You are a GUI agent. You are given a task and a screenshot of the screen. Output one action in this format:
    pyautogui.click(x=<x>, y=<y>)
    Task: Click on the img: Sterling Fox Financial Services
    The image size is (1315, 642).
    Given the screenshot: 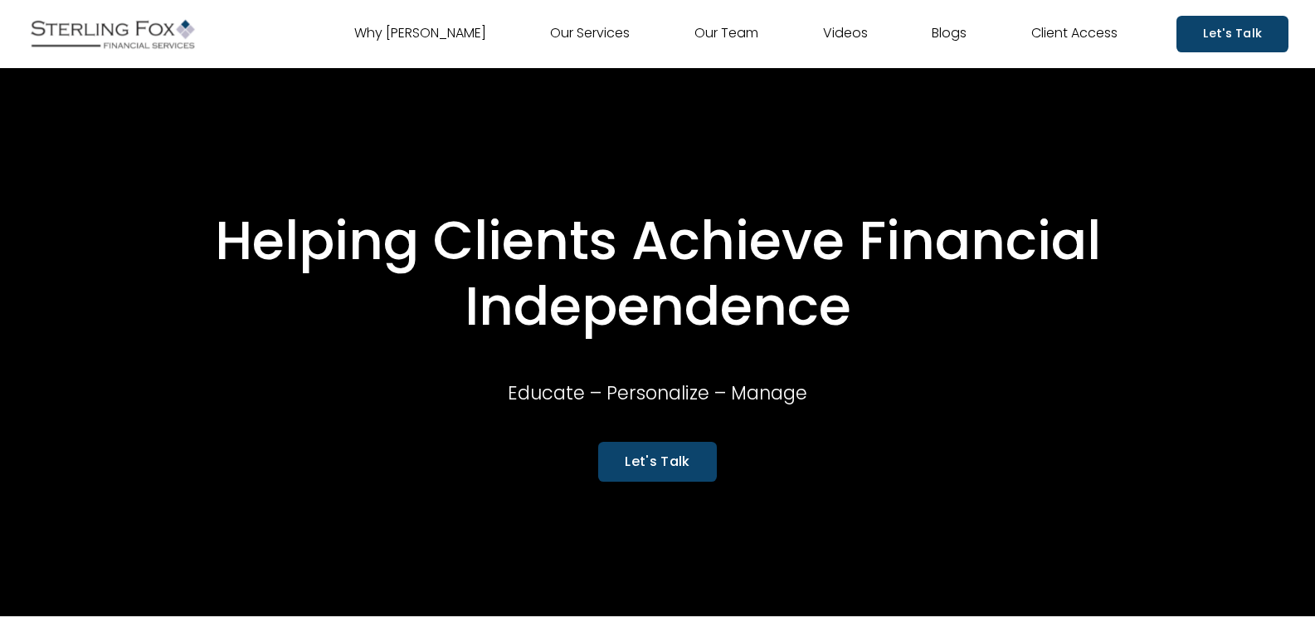 What is the action you would take?
    pyautogui.click(x=113, y=34)
    